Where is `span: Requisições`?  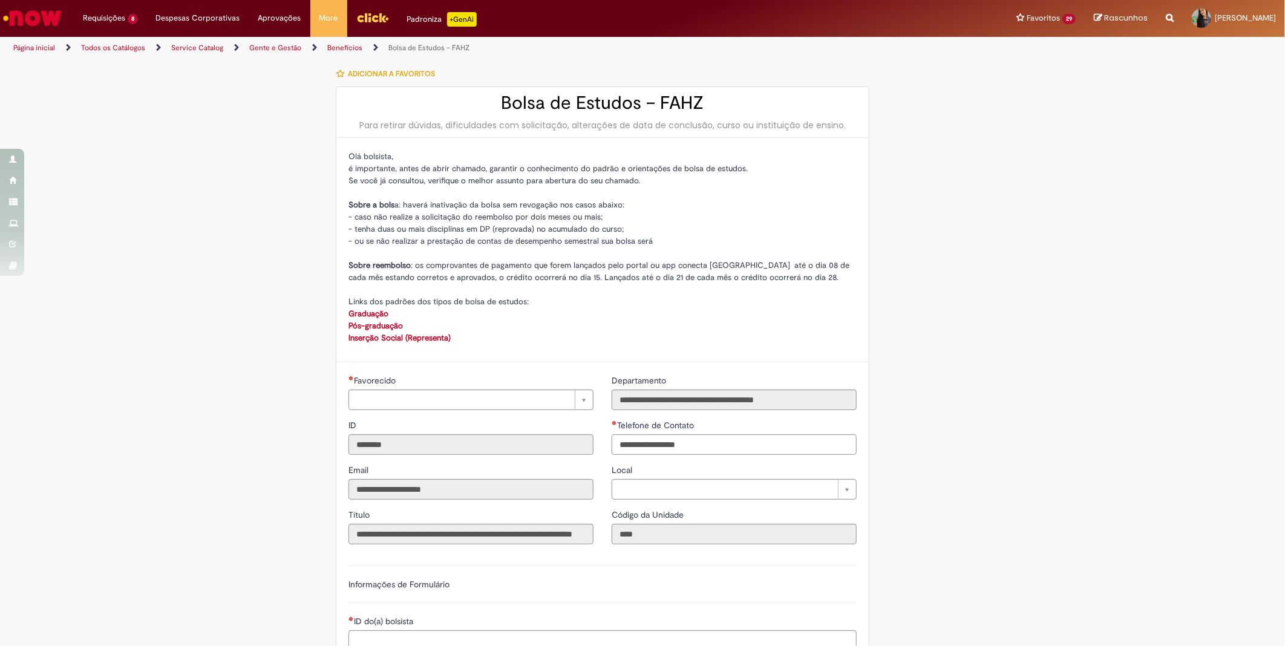 span: Requisições is located at coordinates (104, 18).